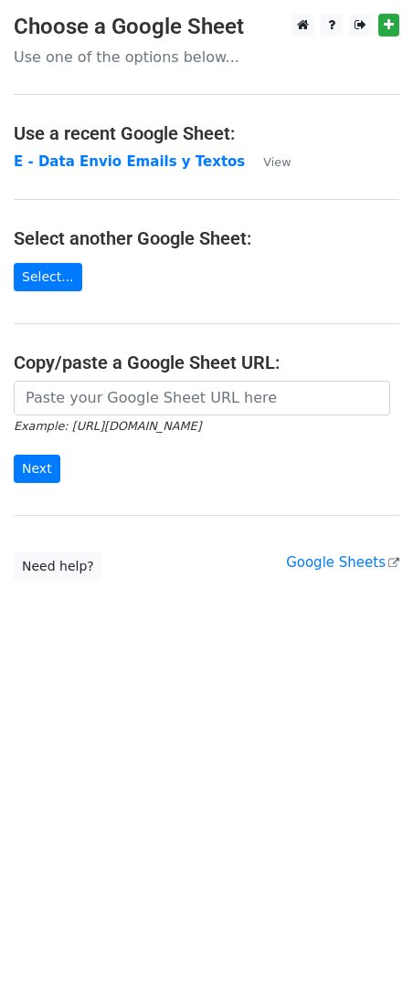 This screenshot has width=413, height=987. I want to click on a: Need help?, so click(58, 566).